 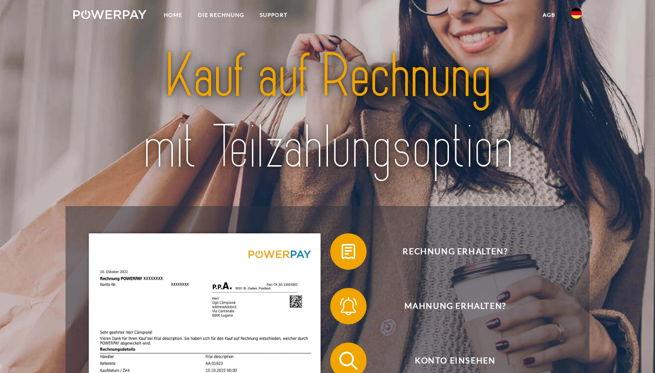 What do you see at coordinates (455, 306) in the screenshot?
I see `span: Mahnung erhalten?` at bounding box center [455, 306].